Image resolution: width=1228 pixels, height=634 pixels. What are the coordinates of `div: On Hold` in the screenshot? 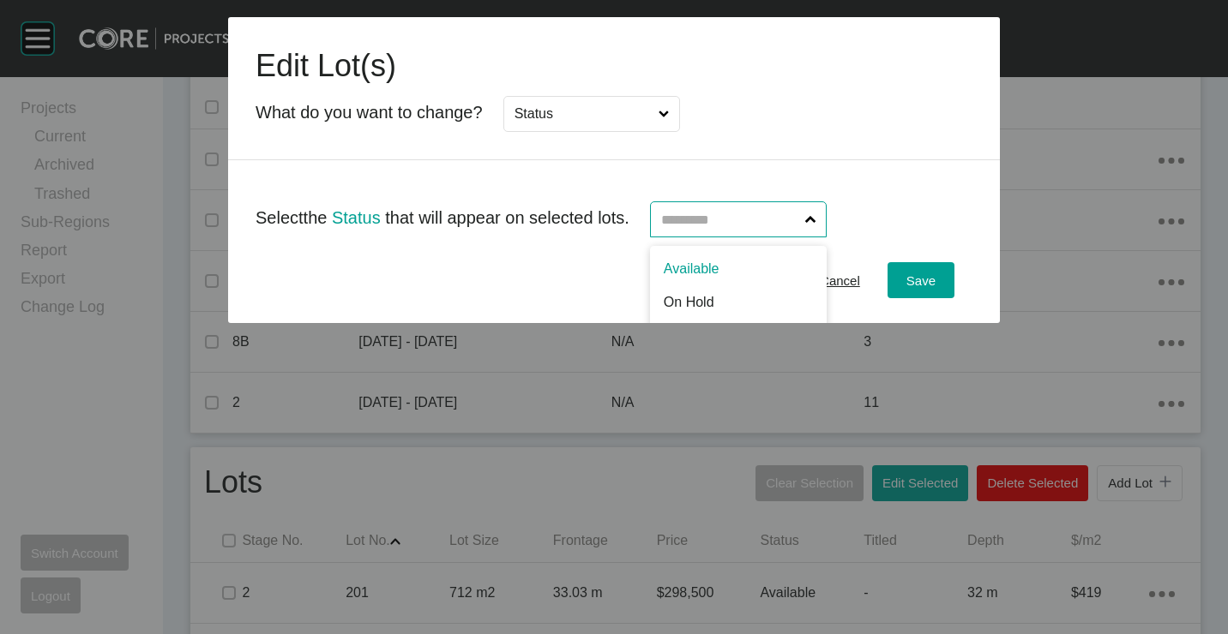 It's located at (738, 303).